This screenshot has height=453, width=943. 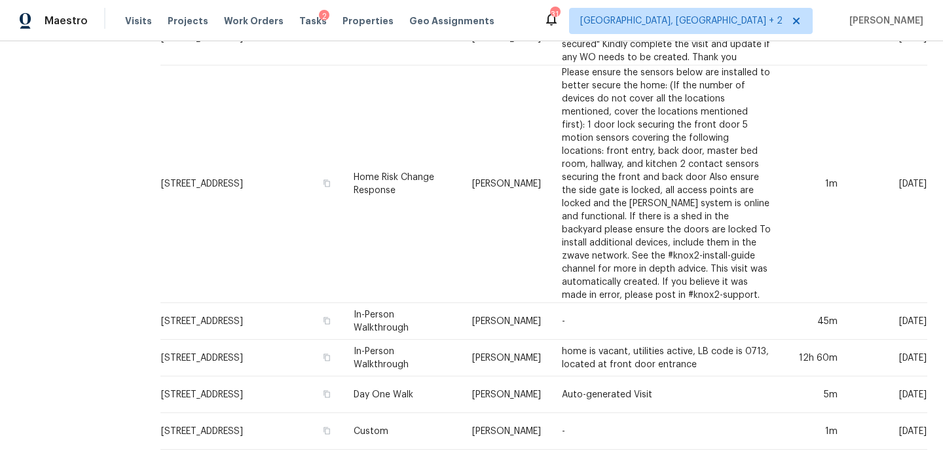 What do you see at coordinates (815, 358) in the screenshot?
I see `td: 12h 60m` at bounding box center [815, 358].